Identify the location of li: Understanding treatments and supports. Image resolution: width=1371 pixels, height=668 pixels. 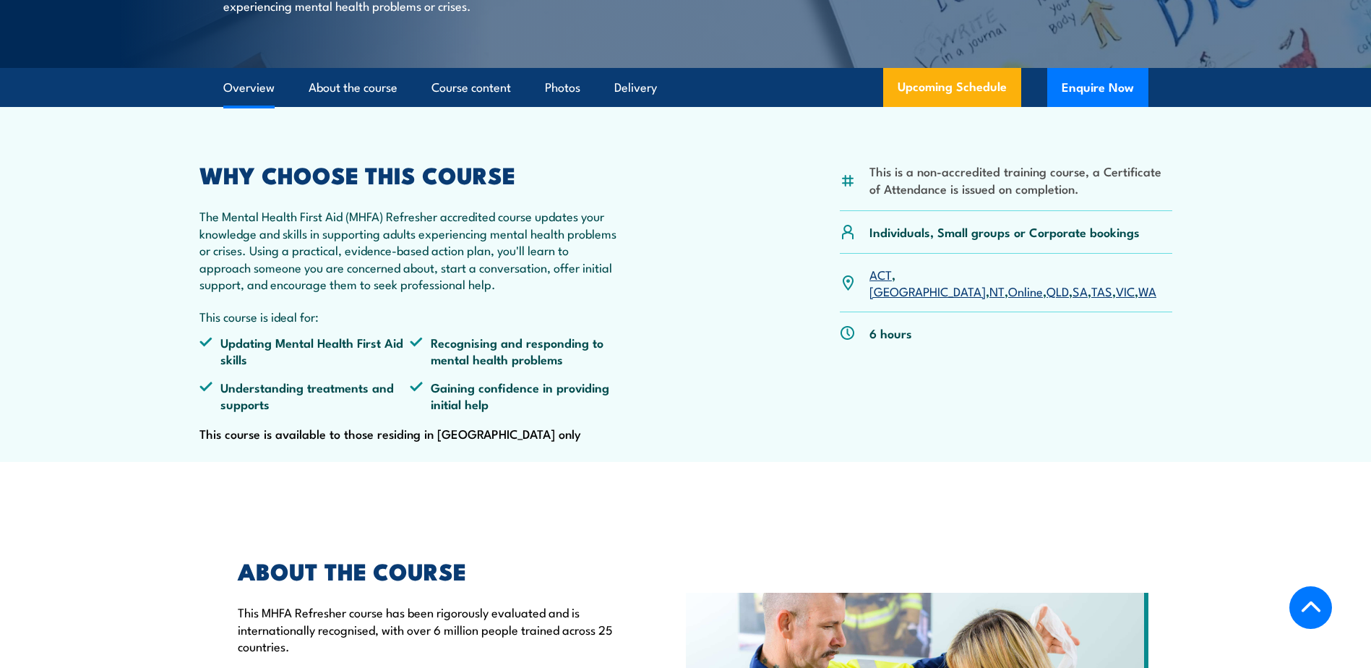
(305, 395).